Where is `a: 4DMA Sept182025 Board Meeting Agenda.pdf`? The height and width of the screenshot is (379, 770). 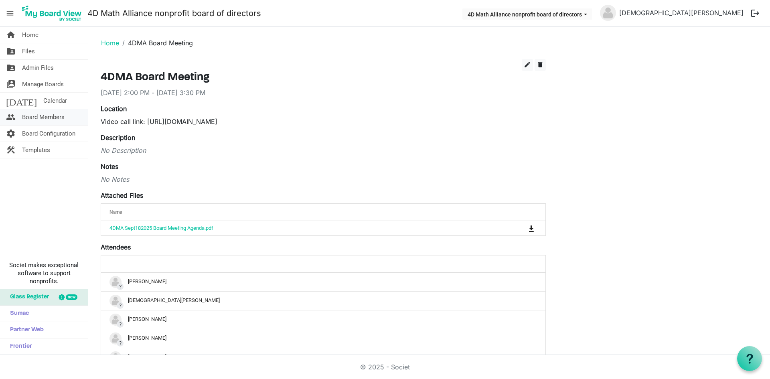
a: 4DMA Sept182025 Board Meeting Agenda.pdf is located at coordinates (161, 228).